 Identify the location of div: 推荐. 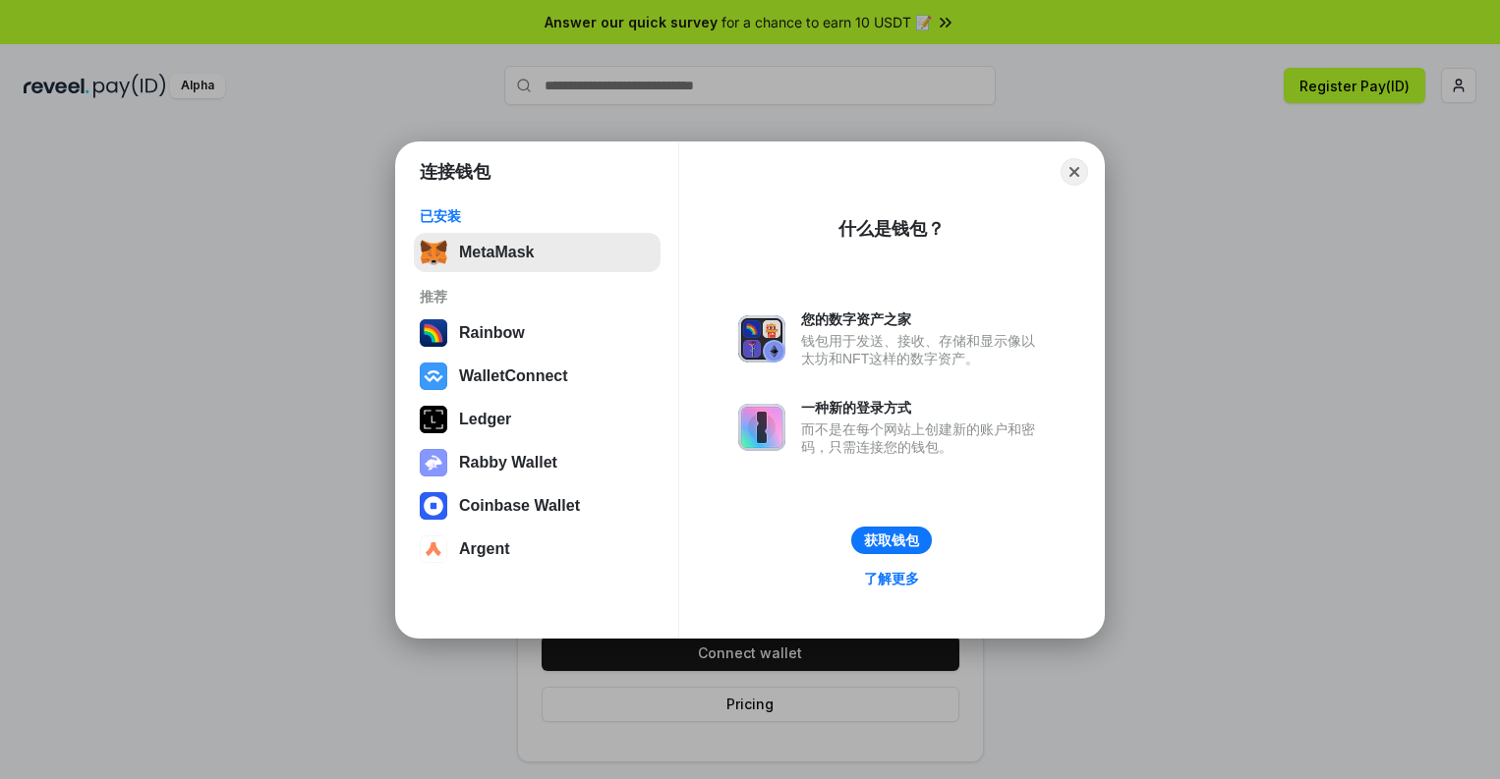
(537, 297).